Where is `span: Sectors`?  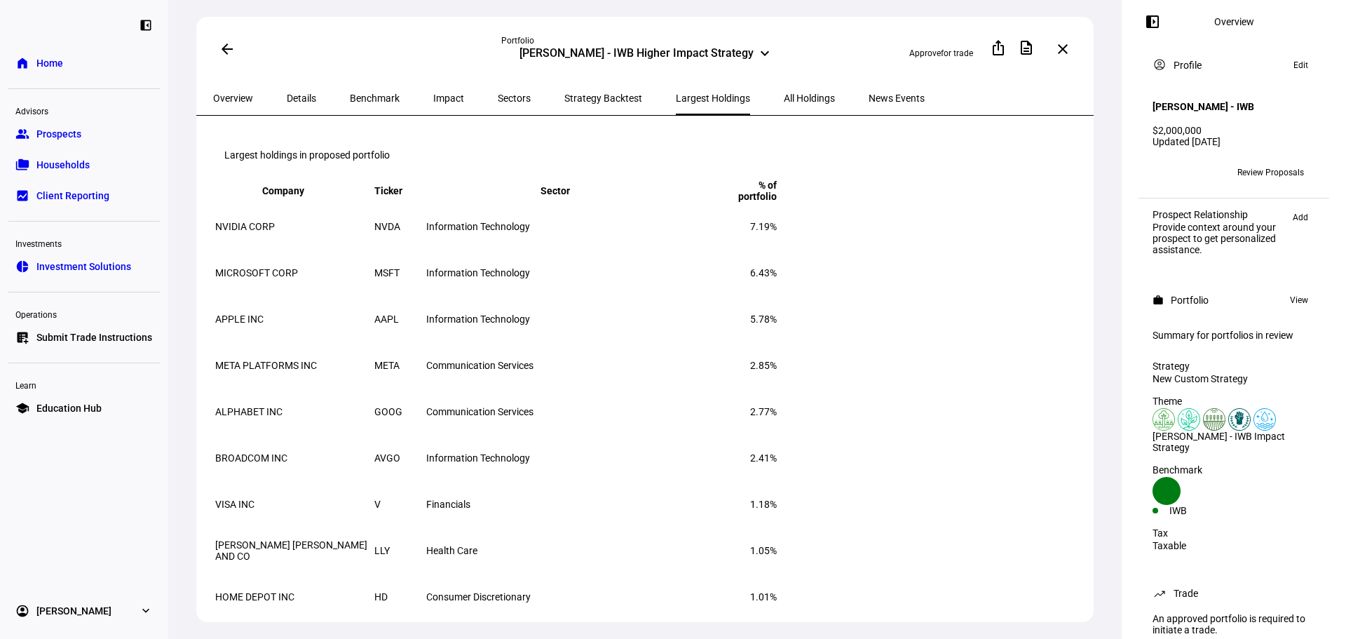
span: Sectors is located at coordinates (514, 98).